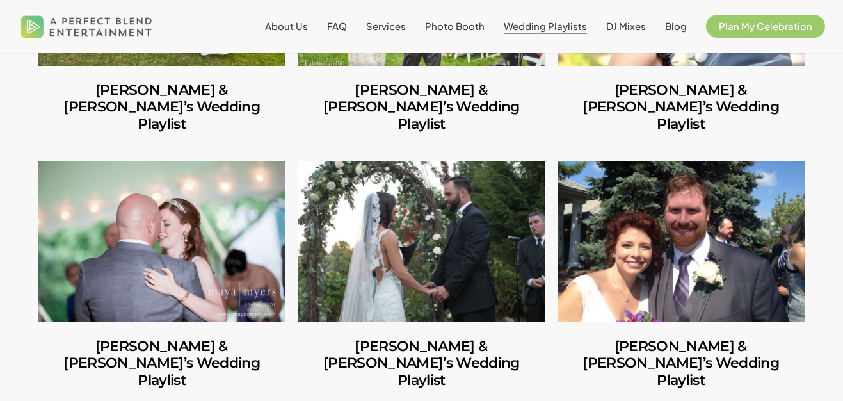 The height and width of the screenshot is (401, 843). Describe the element at coordinates (162, 107) in the screenshot. I see `a: Katie & Alex’s Wedding Playlist` at that location.